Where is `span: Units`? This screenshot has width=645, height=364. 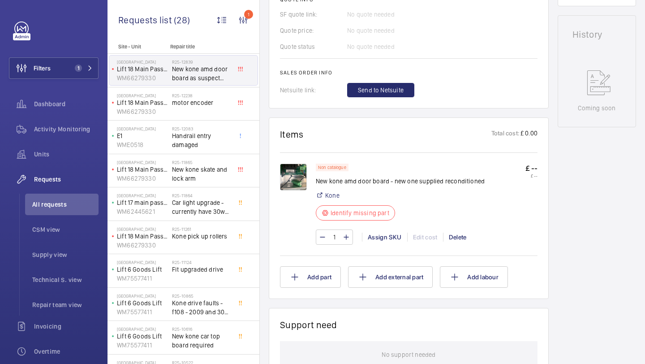 span: Units is located at coordinates (66, 154).